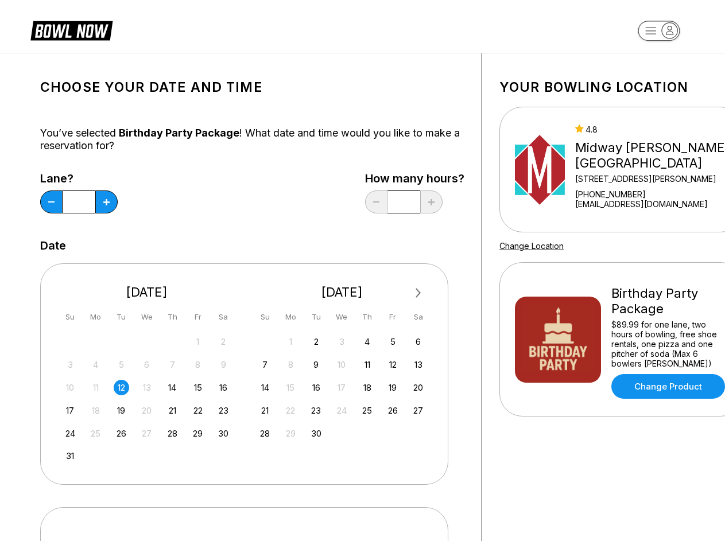  What do you see at coordinates (290, 433) in the screenshot?
I see `div: Not available Monday, September 29th, 2025` at bounding box center [290, 433].